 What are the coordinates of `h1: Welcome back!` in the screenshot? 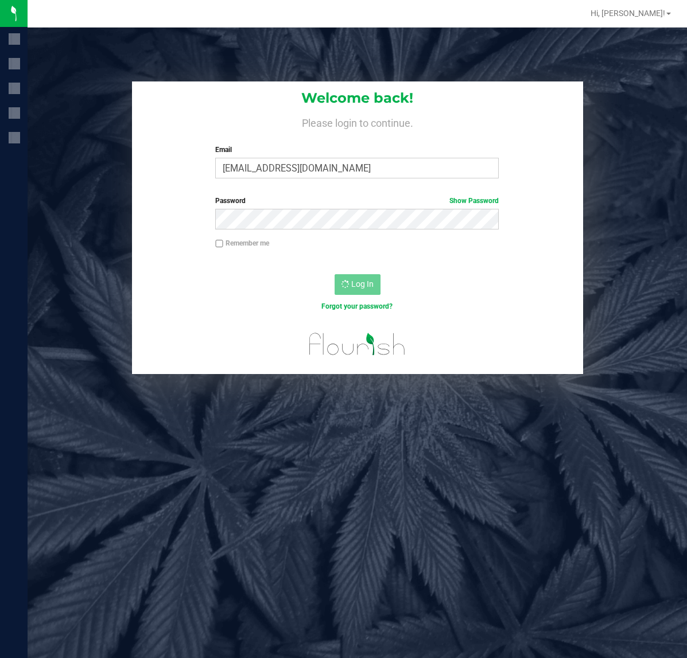 It's located at (358, 98).